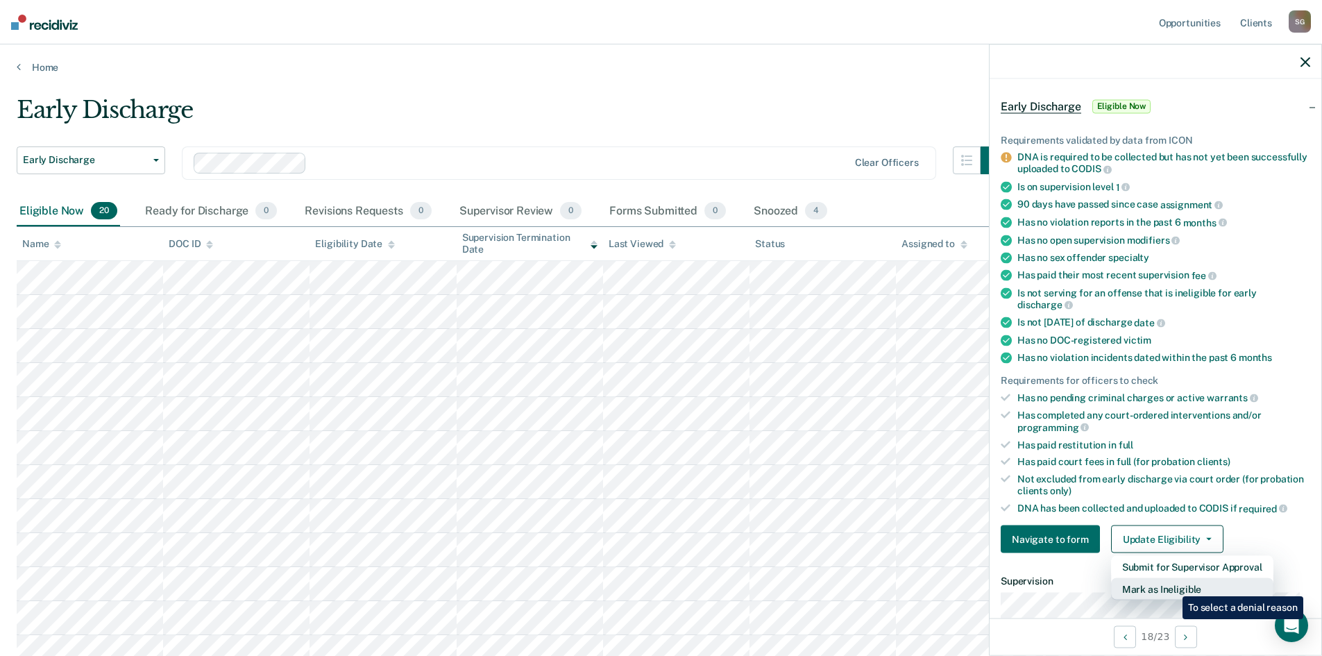 This screenshot has height=656, width=1322. Describe the element at coordinates (1214, 461) in the screenshot. I see `span: clients)` at that location.